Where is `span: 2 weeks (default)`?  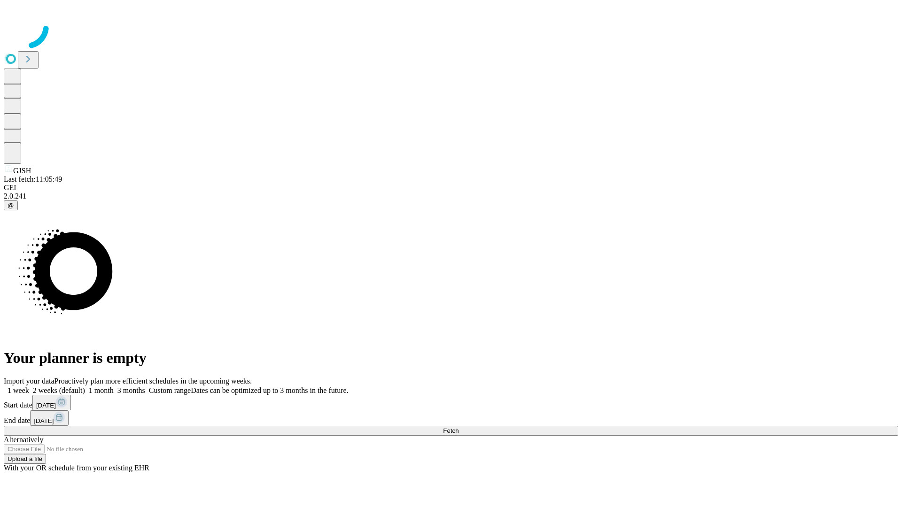 span: 2 weeks (default) is located at coordinates (59, 390).